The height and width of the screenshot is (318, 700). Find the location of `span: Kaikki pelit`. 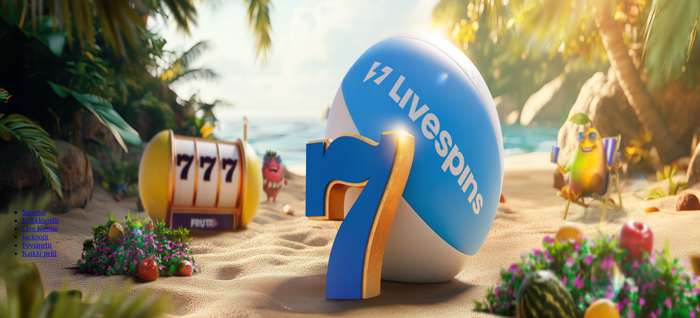

span: Kaikki pelit is located at coordinates (39, 253).